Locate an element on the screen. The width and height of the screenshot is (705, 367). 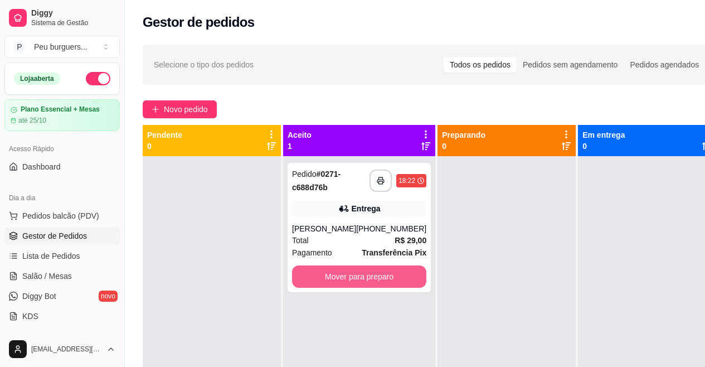
span: Dashboard is located at coordinates (41, 167).